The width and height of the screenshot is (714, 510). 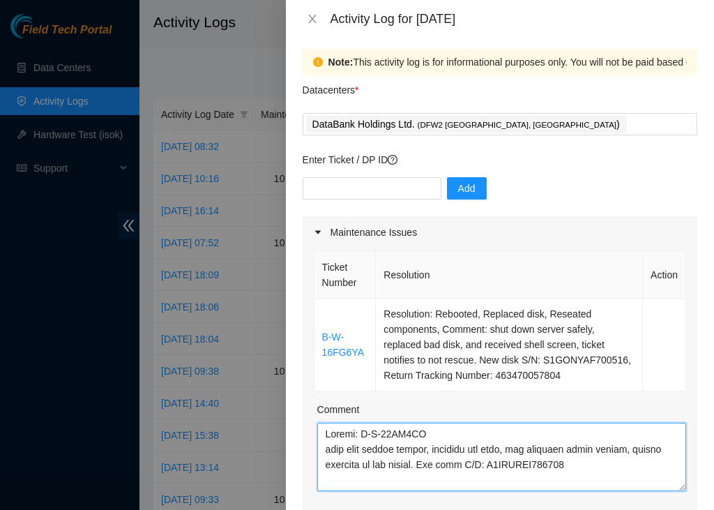 What do you see at coordinates (501, 457) in the screenshot?
I see `textarea: Comment` at bounding box center [501, 457].